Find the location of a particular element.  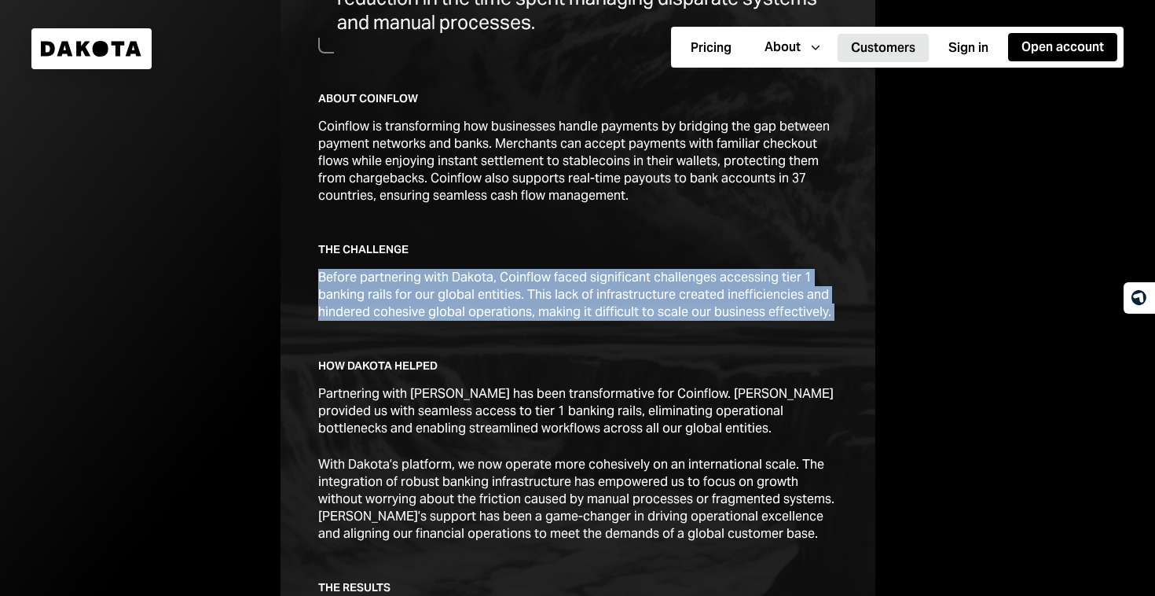

div: How Dakota Helped is located at coordinates (577, 365).